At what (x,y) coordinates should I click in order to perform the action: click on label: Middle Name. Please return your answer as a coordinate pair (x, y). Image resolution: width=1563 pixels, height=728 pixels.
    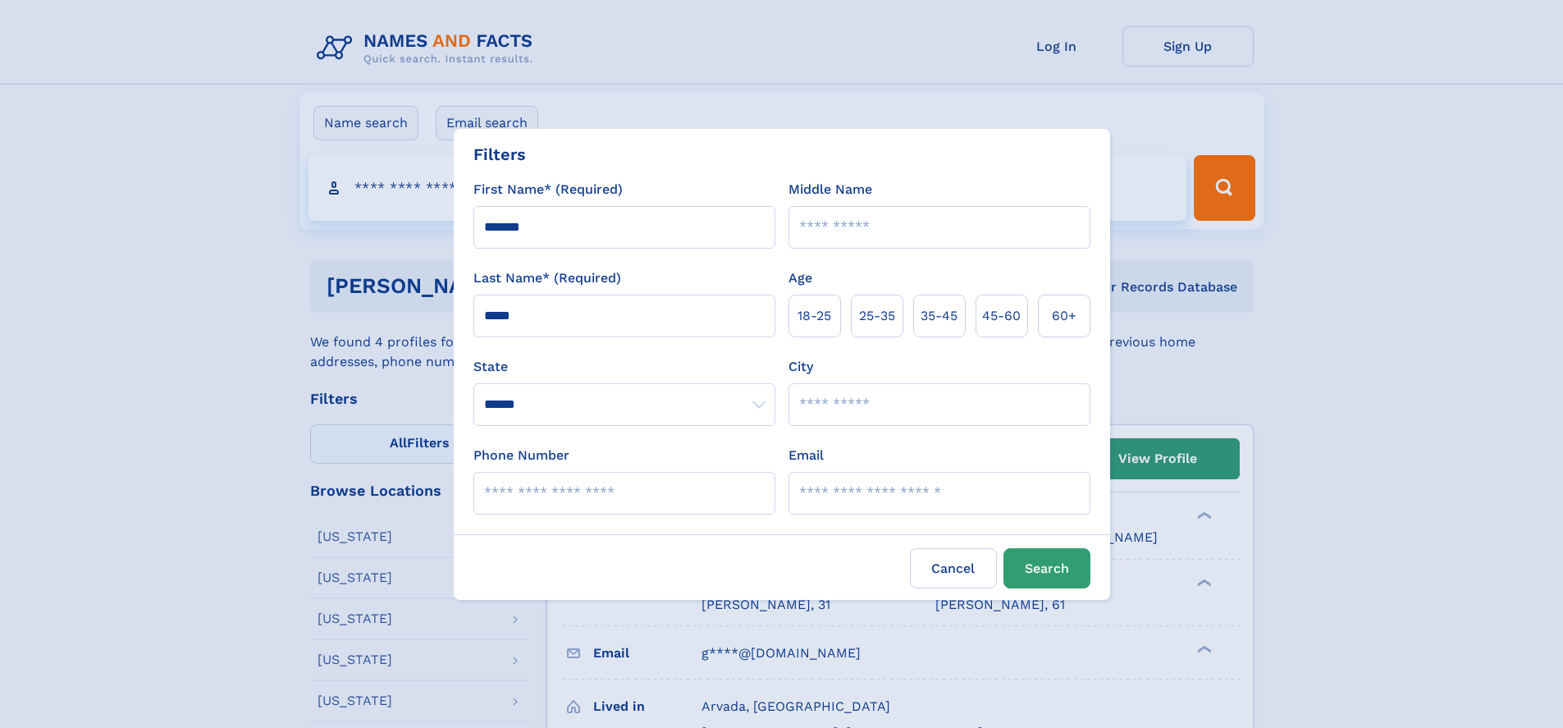
    Looking at the image, I should click on (830, 190).